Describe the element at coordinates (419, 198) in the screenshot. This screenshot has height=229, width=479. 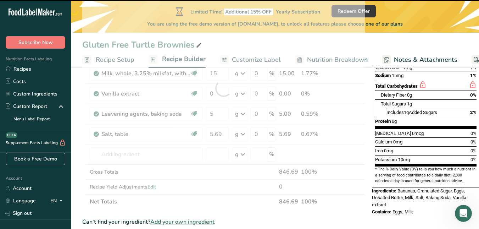
I see `span: Bananas, Granulated Sugar, Eggs, Unsalted Butter, Milk, Salt, Baking Soda, Vanilla extract` at that location.